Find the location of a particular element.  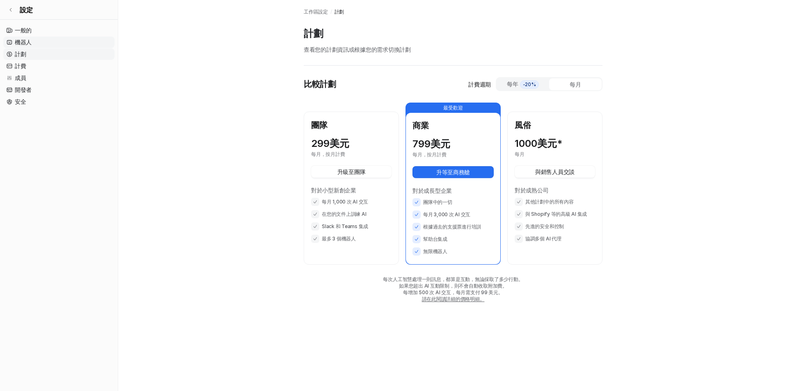

button: 與銷售人員交談 is located at coordinates (555, 172).